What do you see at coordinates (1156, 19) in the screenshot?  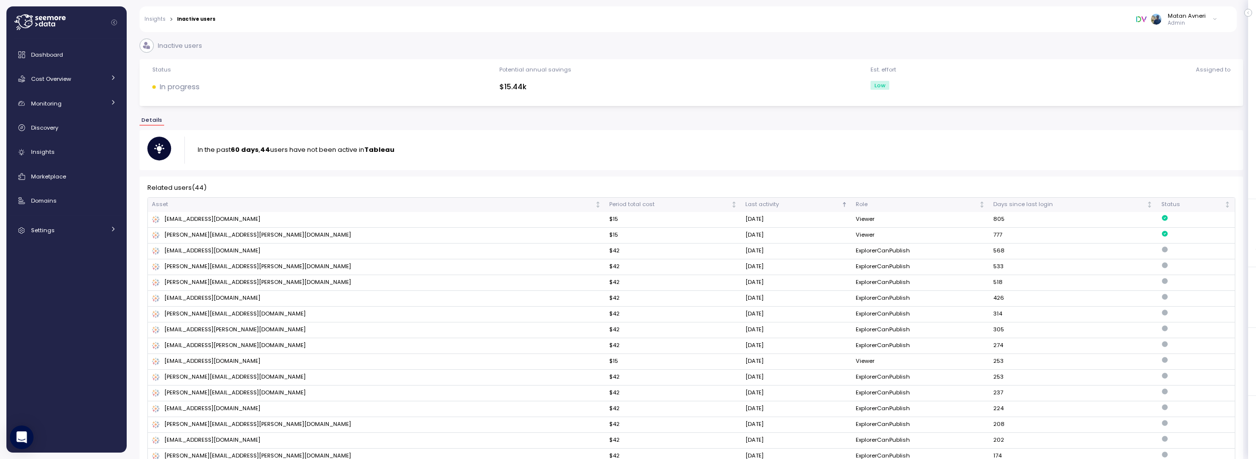 I see `img: ALV-UjUnU2x6K6EcRwML11YZvMtg0ccZYAsn0pmsNvbaP3sLrHgHMtPD_F_XebKKKQ1k8AgC2_E87KoKRGIlxsyWtpnyfsIe1...` at bounding box center [1156, 19].